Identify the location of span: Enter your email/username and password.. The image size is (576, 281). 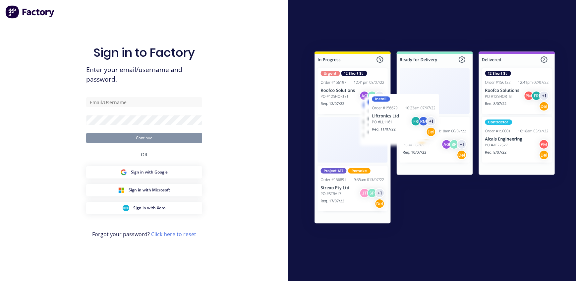
(144, 75).